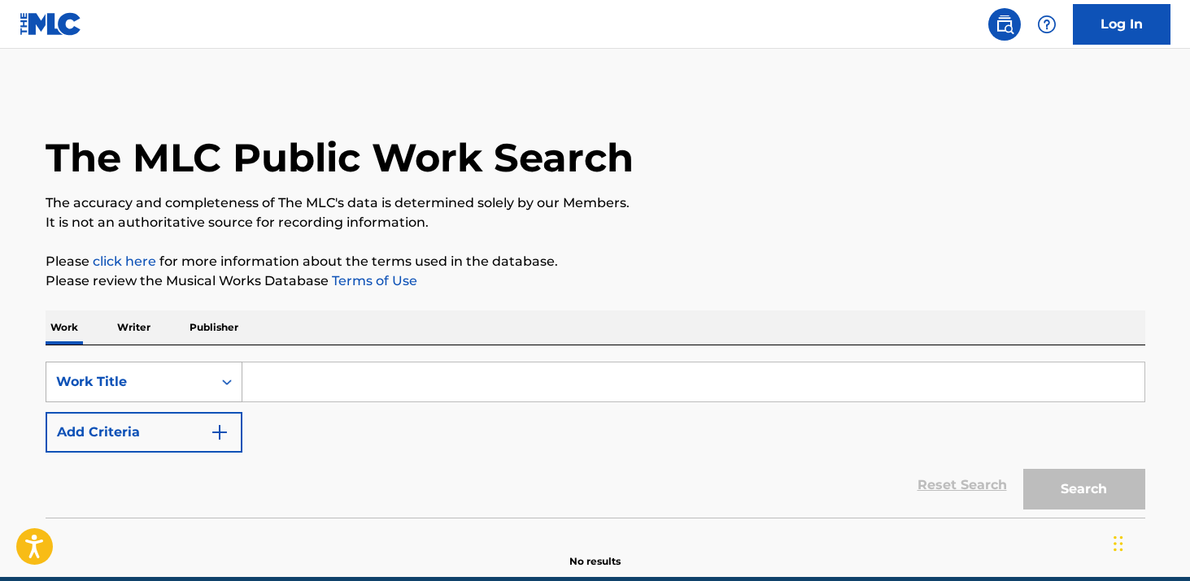  What do you see at coordinates (50, 24) in the screenshot?
I see `img: MLC Logo` at bounding box center [50, 24].